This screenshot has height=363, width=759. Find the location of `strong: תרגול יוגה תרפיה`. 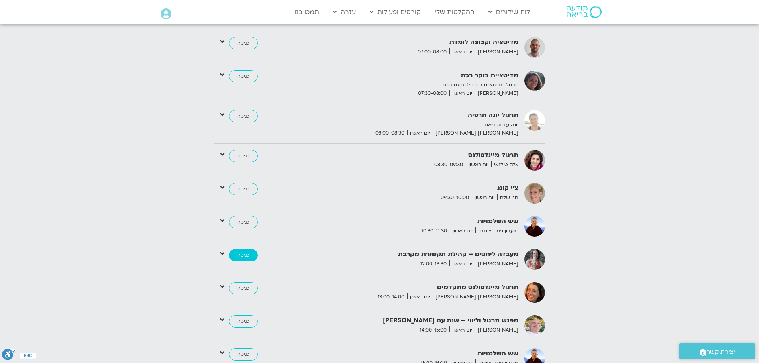

strong: תרגול יוגה תרפיה is located at coordinates (421, 115).